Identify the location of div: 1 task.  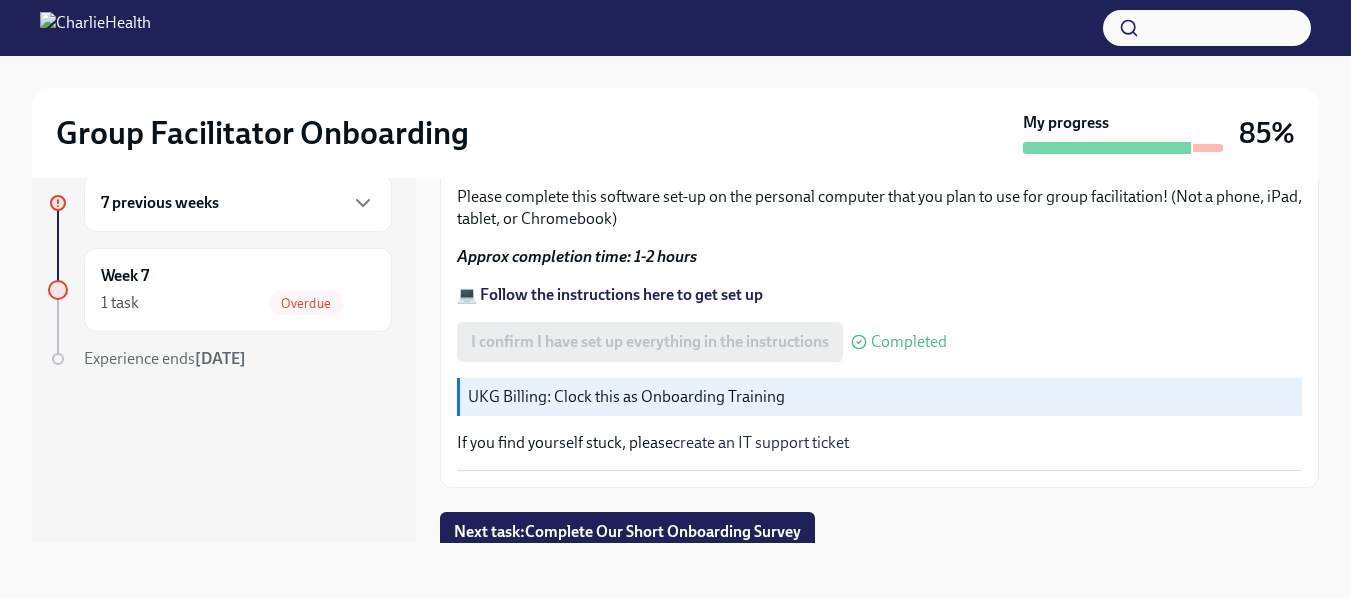
(120, 303).